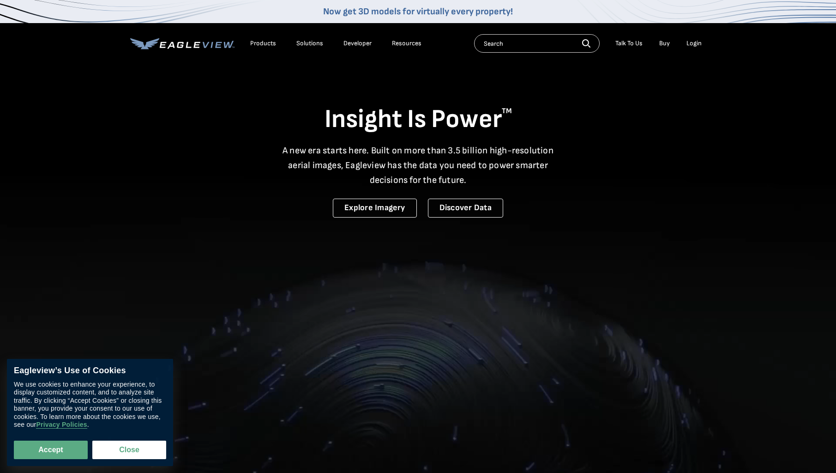  Describe the element at coordinates (418, 120) in the screenshot. I see `h1: Insight Is Power` at that location.